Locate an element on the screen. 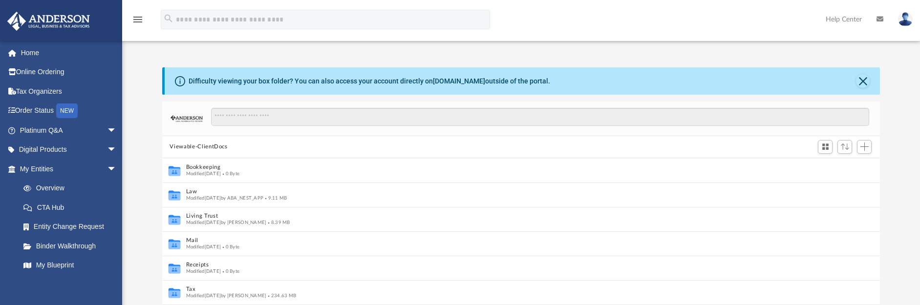  i: search is located at coordinates (169, 19).